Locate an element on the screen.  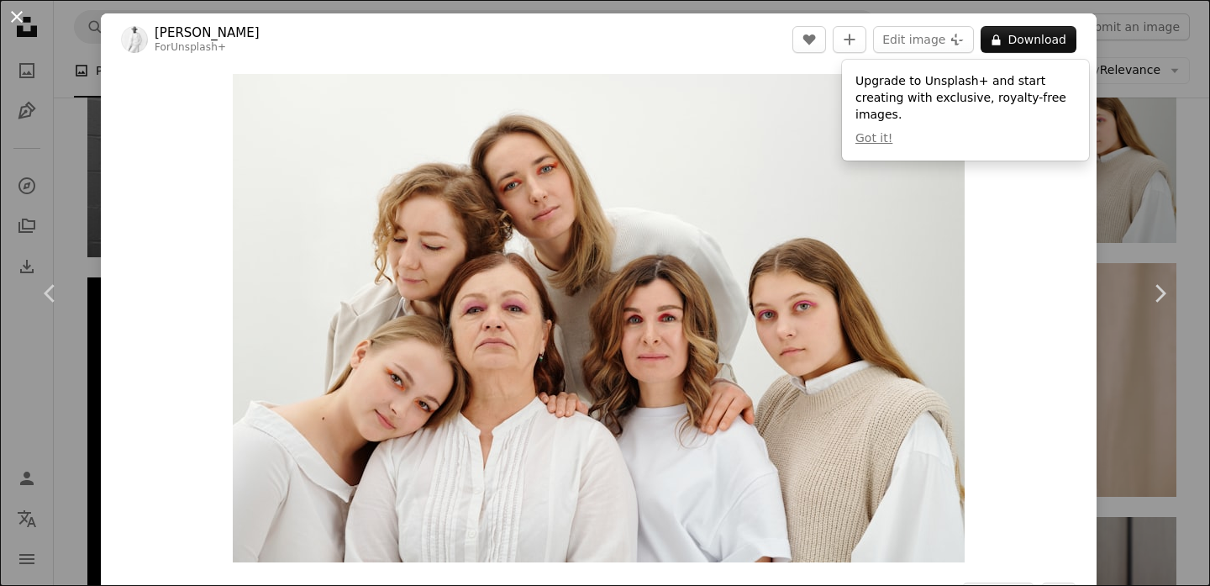
a: Go to Andrej Lišakov's profile is located at coordinates (134, 39).